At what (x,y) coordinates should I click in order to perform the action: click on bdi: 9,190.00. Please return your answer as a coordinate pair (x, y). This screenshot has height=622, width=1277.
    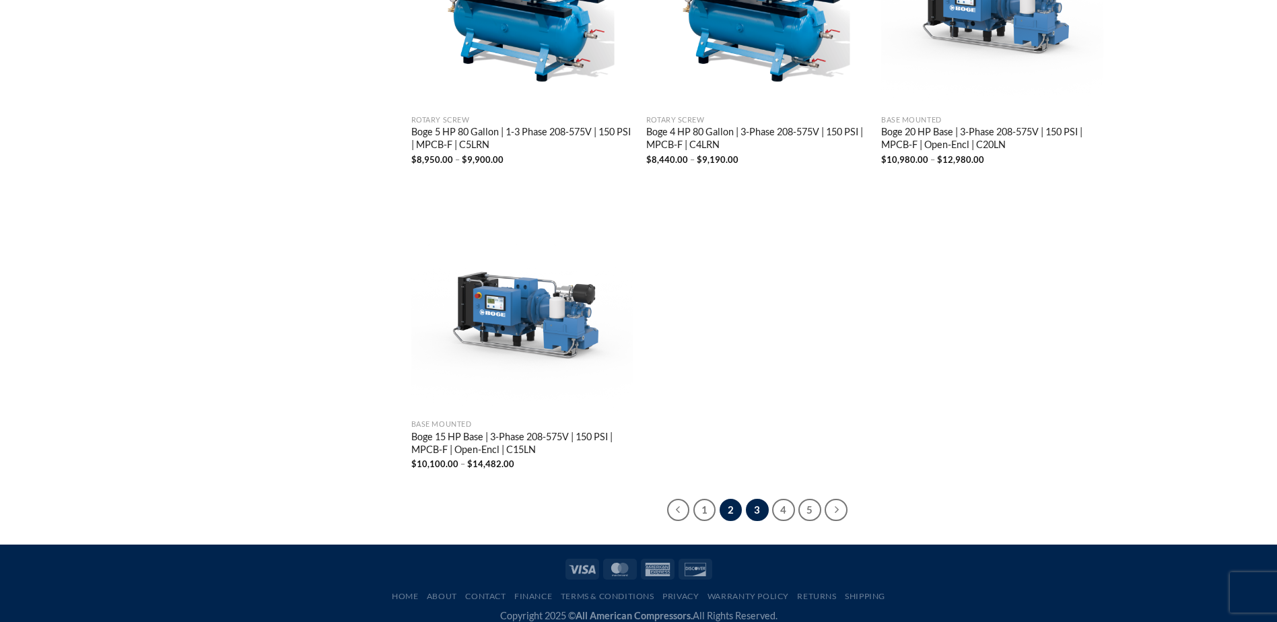
    Looking at the image, I should click on (718, 160).